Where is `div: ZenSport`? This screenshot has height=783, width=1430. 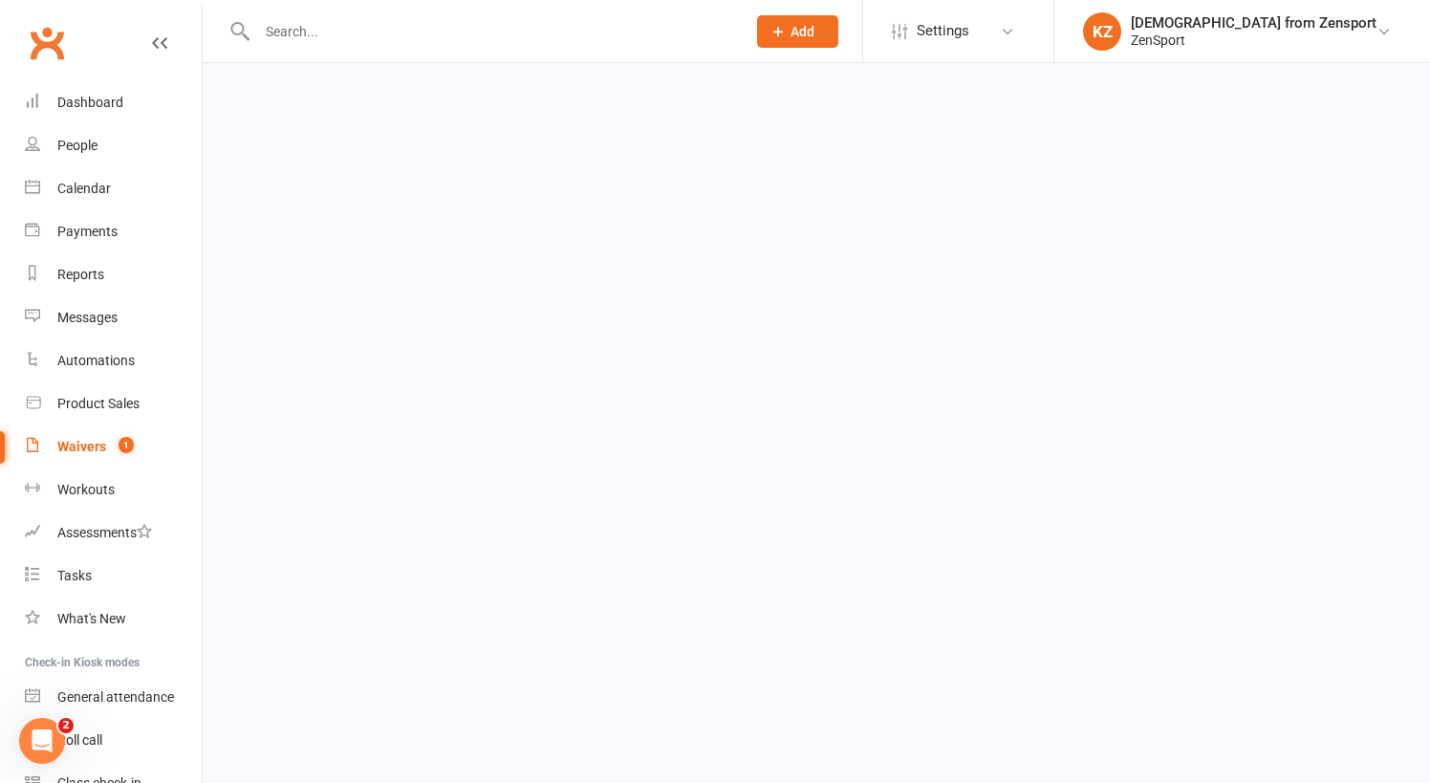 div: ZenSport is located at coordinates (1253, 40).